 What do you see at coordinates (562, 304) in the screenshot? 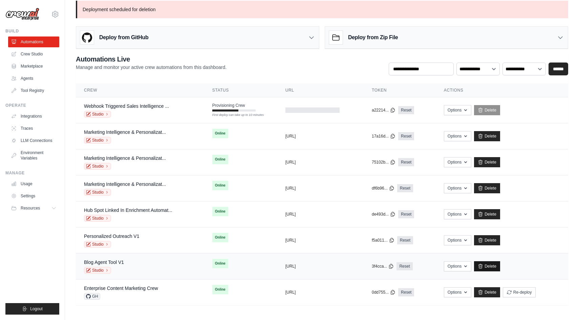
I see `div: Chat Widget` at bounding box center [562, 304].